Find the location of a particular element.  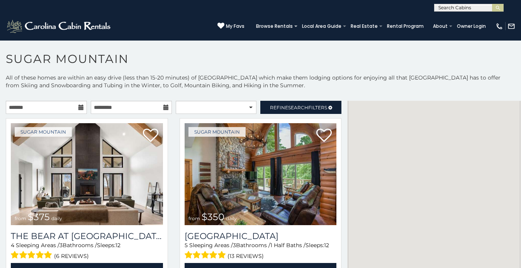

img: 1714387646_thumbnail.jpeg is located at coordinates (87, 174).